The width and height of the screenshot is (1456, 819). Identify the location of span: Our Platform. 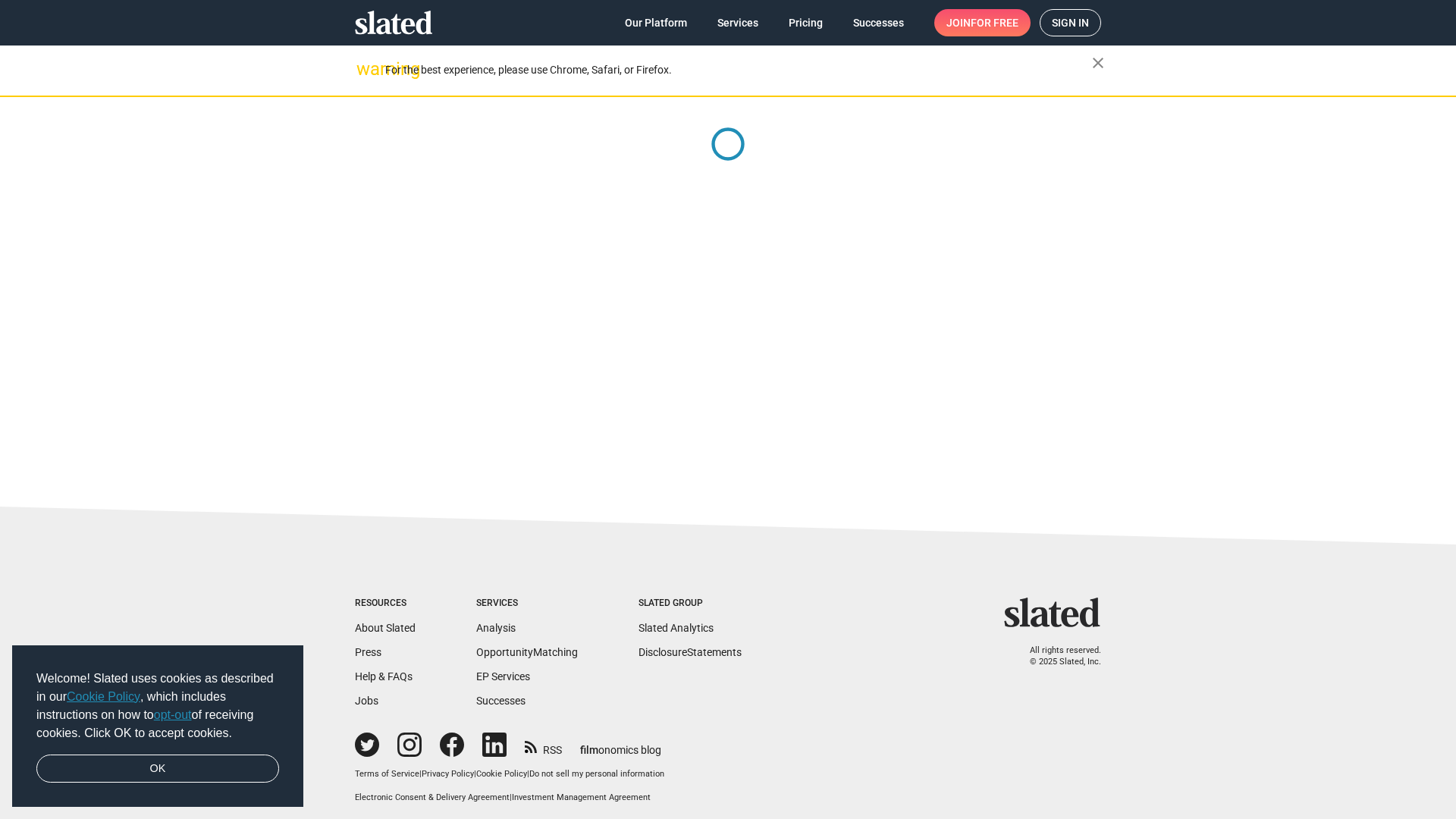
(656, 23).